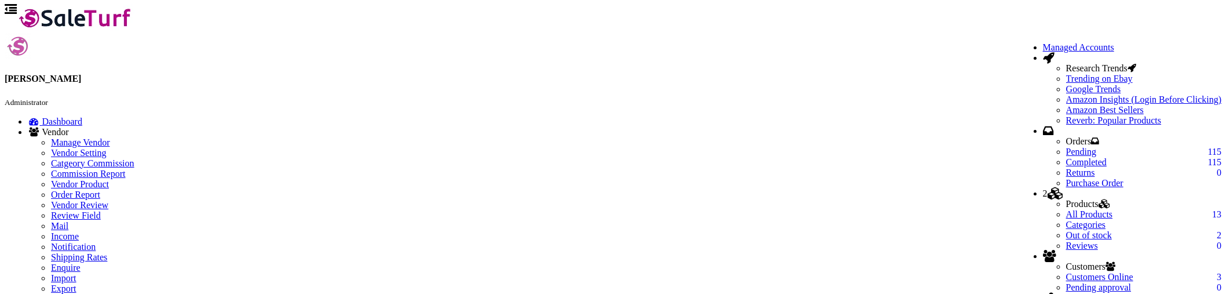  Describe the element at coordinates (80, 142) in the screenshot. I see `a: Manage Vendor` at that location.